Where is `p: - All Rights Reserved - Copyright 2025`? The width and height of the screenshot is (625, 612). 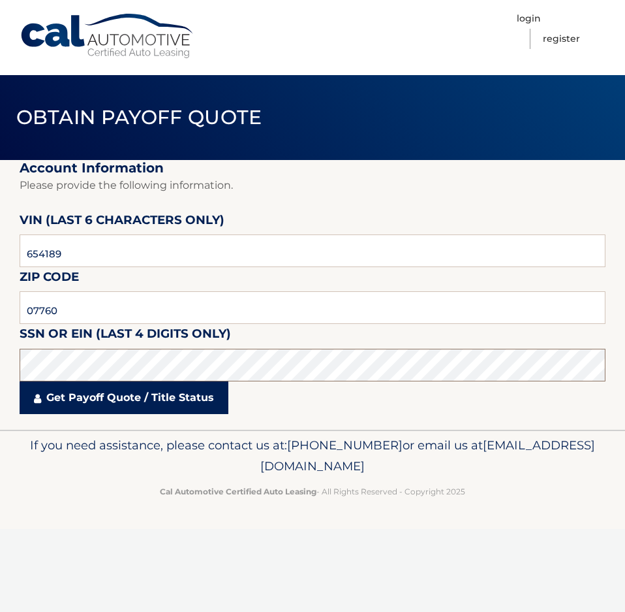
p: - All Rights Reserved - Copyright 2025 is located at coordinates (313, 491).